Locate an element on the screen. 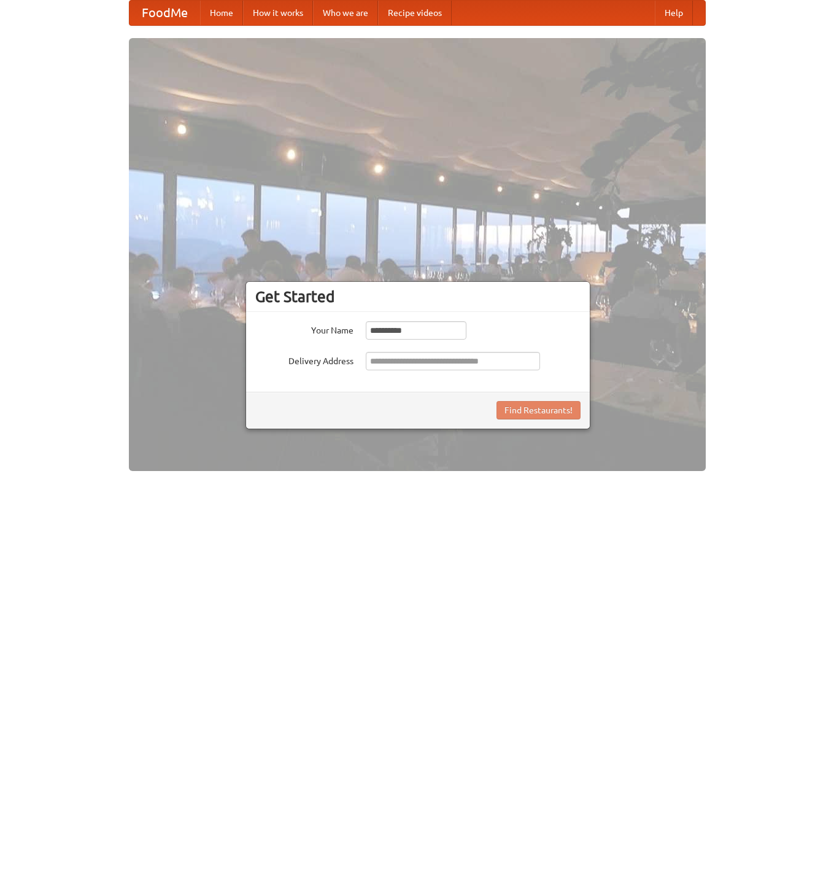  a: Help is located at coordinates (674, 13).